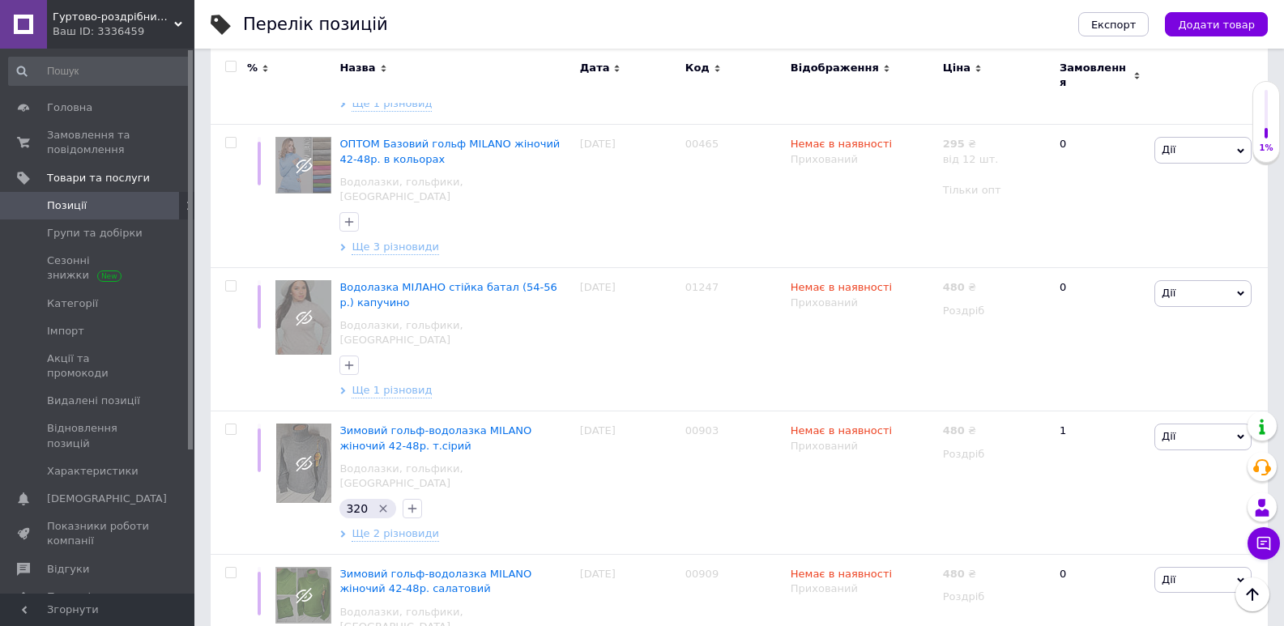 Image resolution: width=1284 pixels, height=626 pixels. I want to click on button: Чат з покупцем, so click(1263, 543).